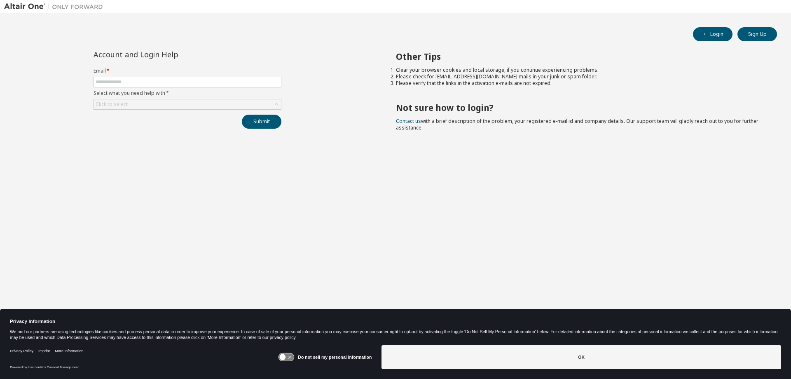 The width and height of the screenshot is (791, 379). Describe the element at coordinates (580, 108) in the screenshot. I see `h2: Not sure how to login?` at that location.